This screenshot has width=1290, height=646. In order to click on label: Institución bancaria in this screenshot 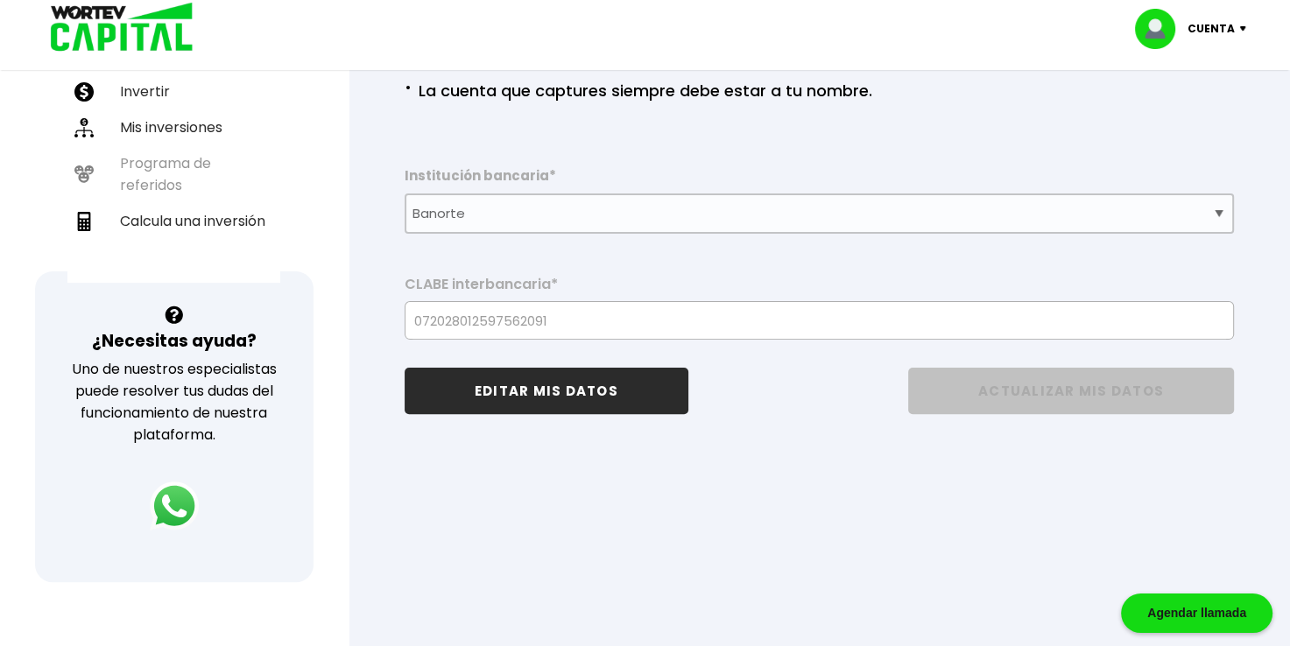, I will do `click(819, 180)`.